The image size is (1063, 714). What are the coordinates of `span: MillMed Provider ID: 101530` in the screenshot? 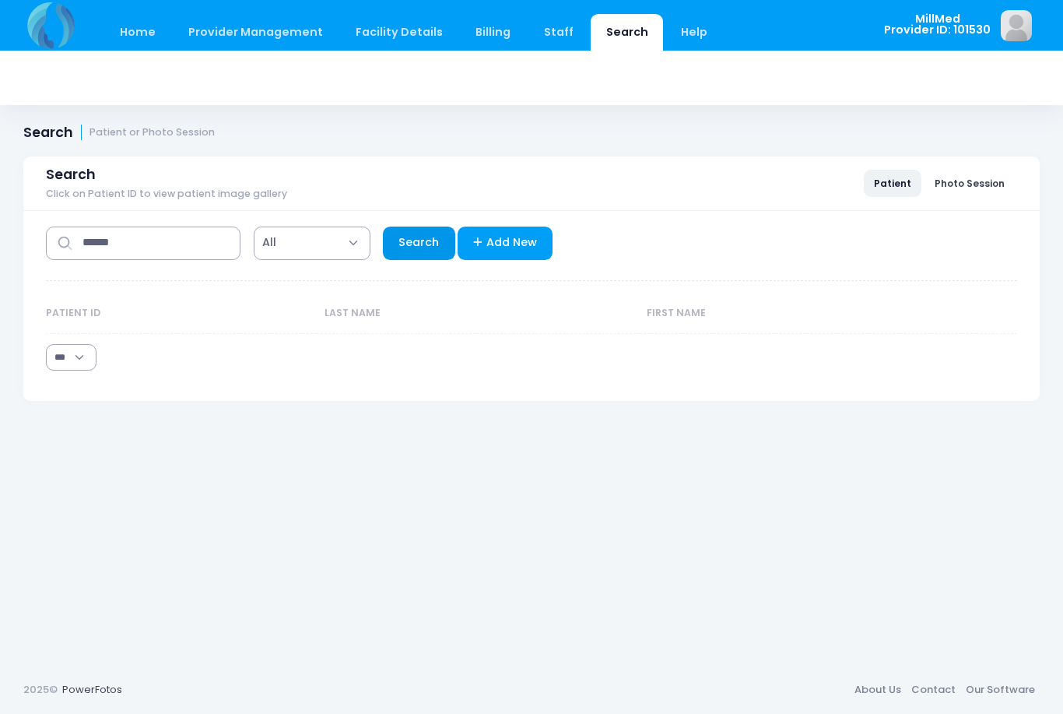 It's located at (937, 24).